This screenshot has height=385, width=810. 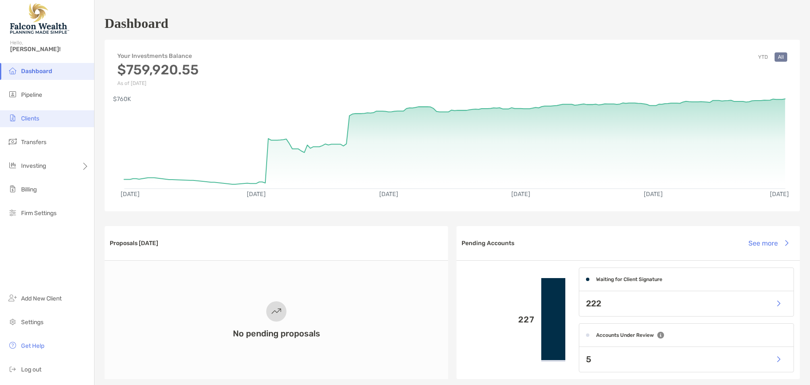 What do you see at coordinates (33, 345) in the screenshot?
I see `span: Get Help` at bounding box center [33, 345].